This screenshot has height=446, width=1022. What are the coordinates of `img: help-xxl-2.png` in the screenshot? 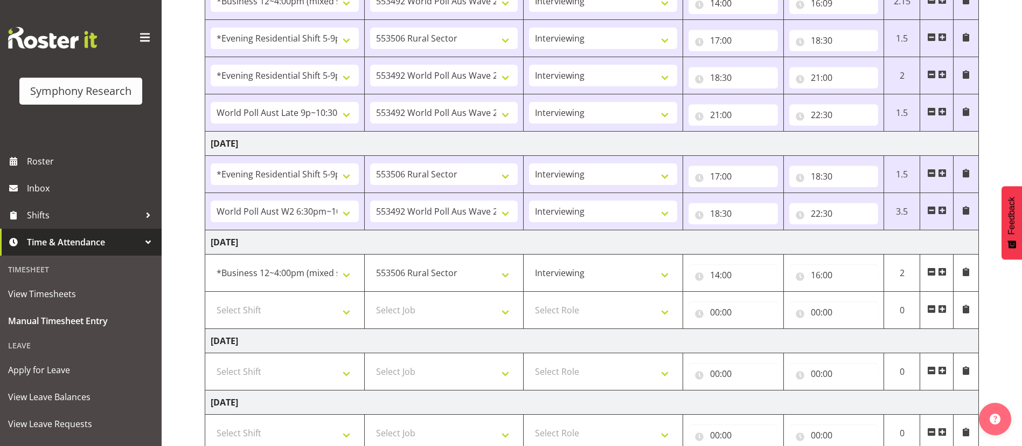 It's located at (995, 419).